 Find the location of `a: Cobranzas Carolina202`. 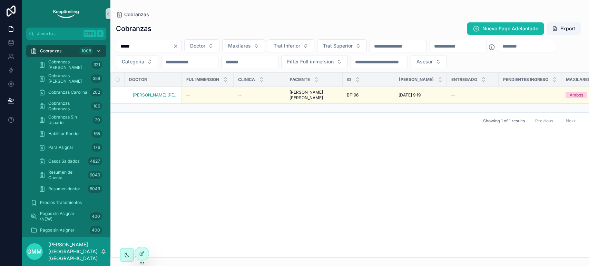

a: Cobranzas Carolina202 is located at coordinates (70, 92).